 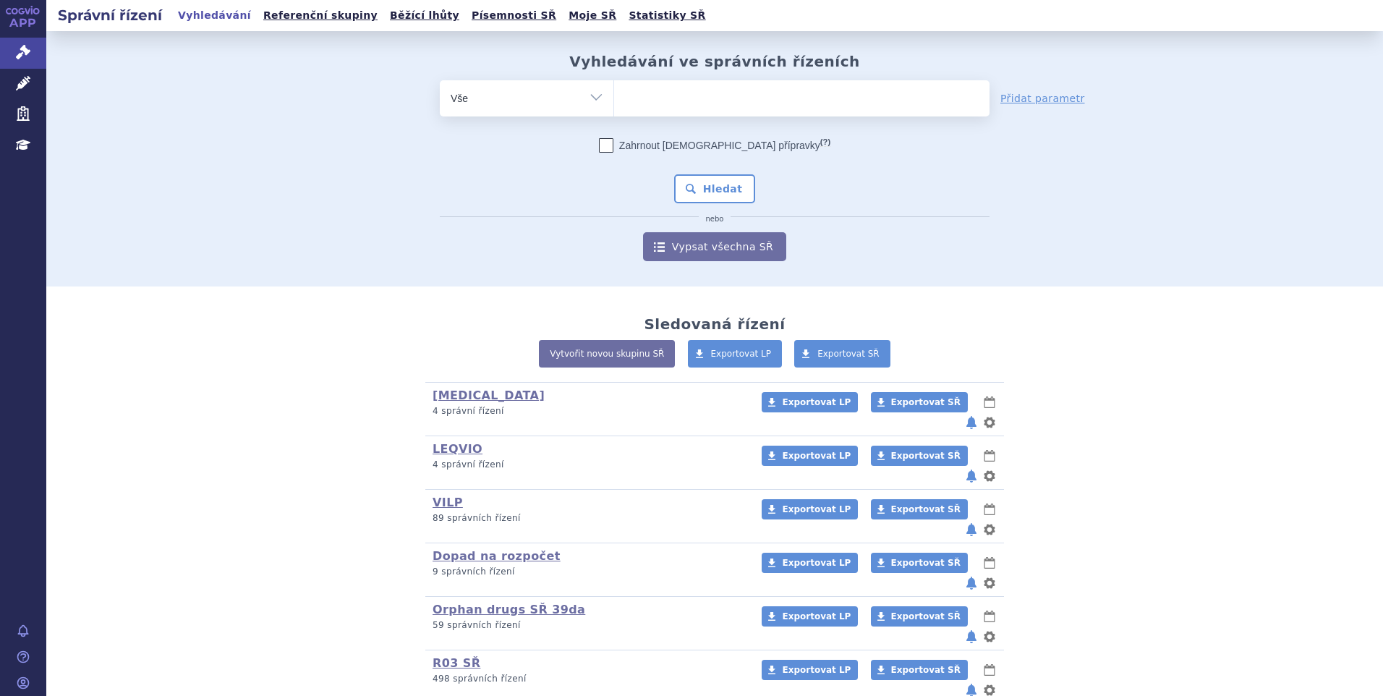 What do you see at coordinates (320, 15) in the screenshot?
I see `a: Referenční skupiny` at bounding box center [320, 15].